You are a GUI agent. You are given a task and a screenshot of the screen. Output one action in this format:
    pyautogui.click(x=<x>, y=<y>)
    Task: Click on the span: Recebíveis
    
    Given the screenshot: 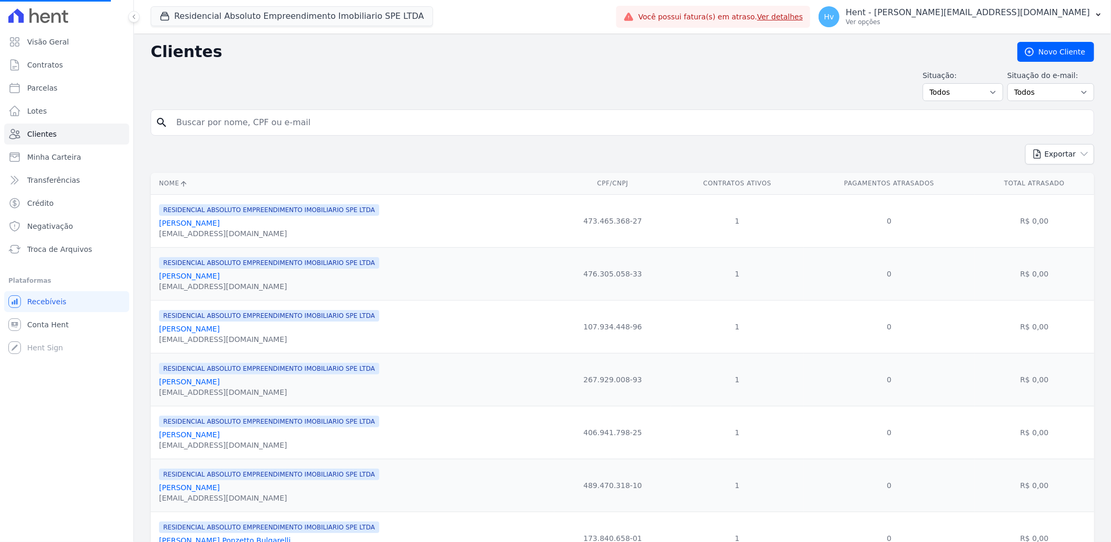 What is the action you would take?
    pyautogui.click(x=47, y=301)
    